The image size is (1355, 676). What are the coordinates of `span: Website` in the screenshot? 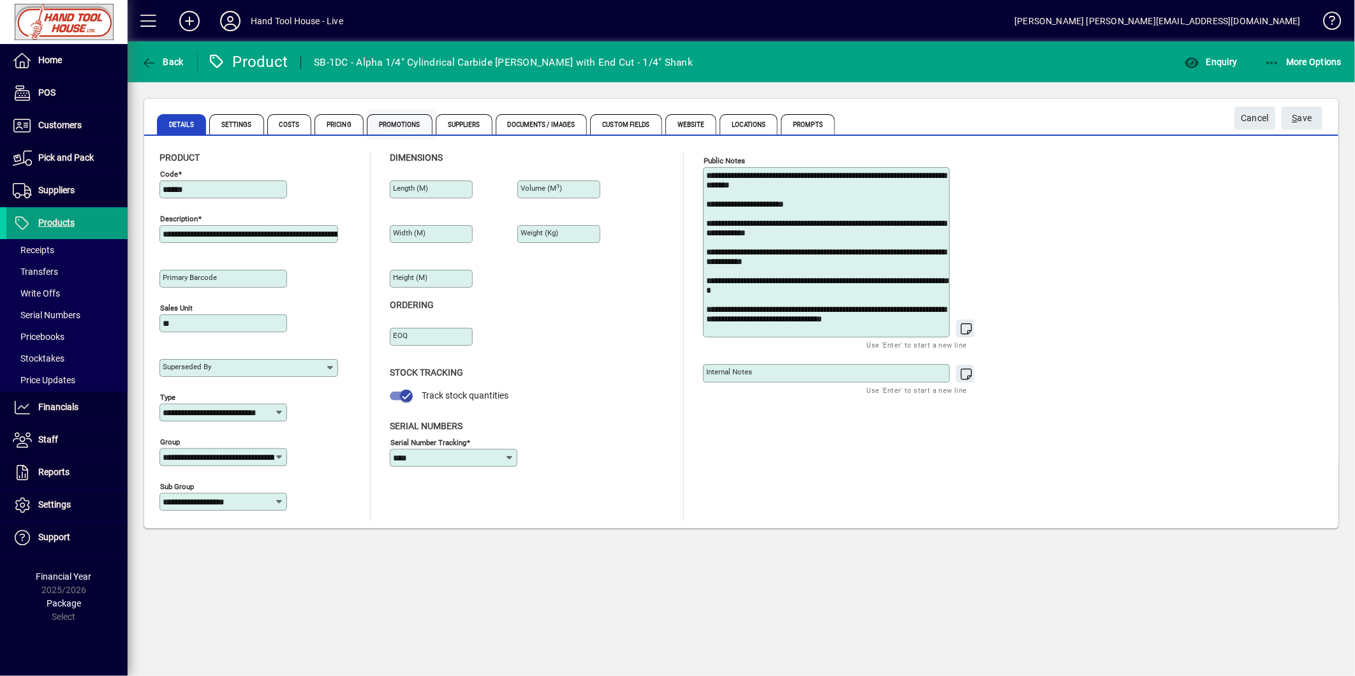 It's located at (691, 124).